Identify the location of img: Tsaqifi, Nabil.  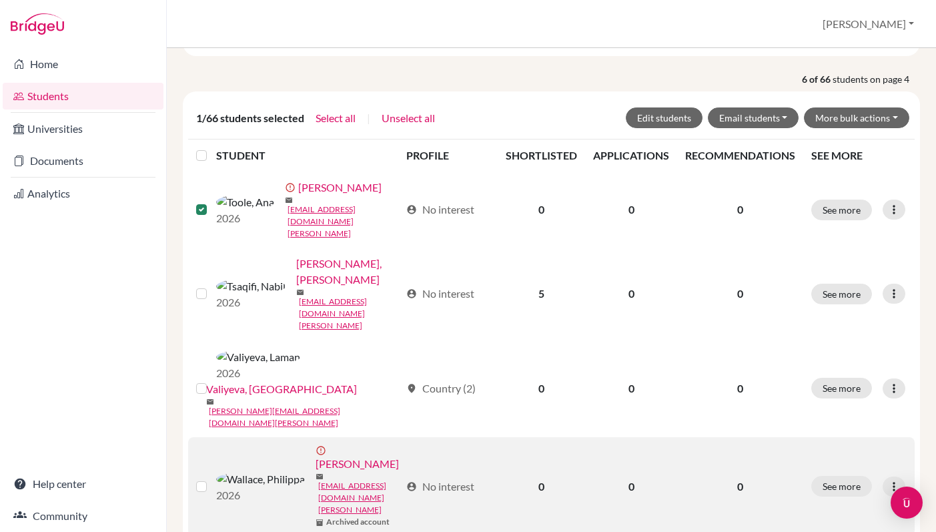
(251, 286).